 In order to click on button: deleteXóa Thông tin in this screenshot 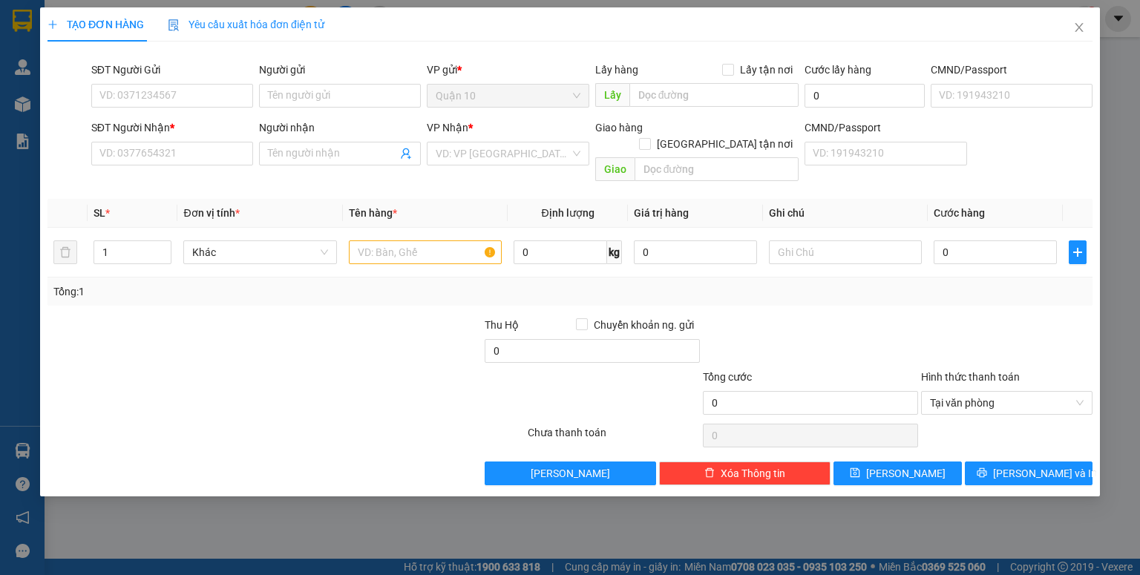, I will do `click(744, 473)`.